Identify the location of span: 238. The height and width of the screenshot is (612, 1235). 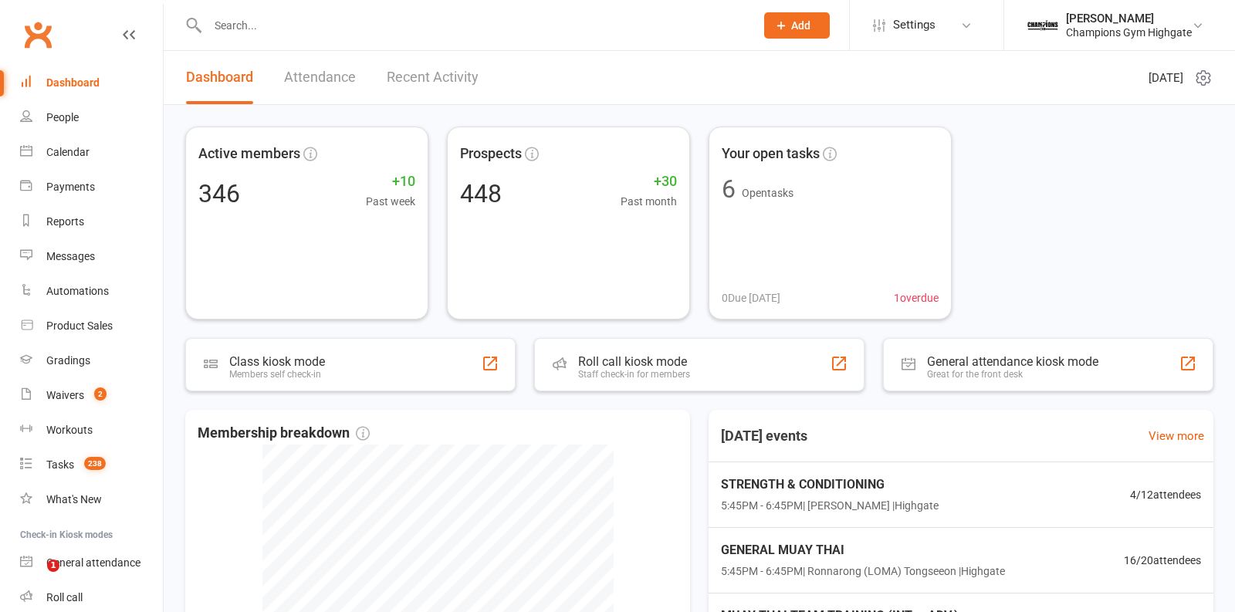
(95, 463).